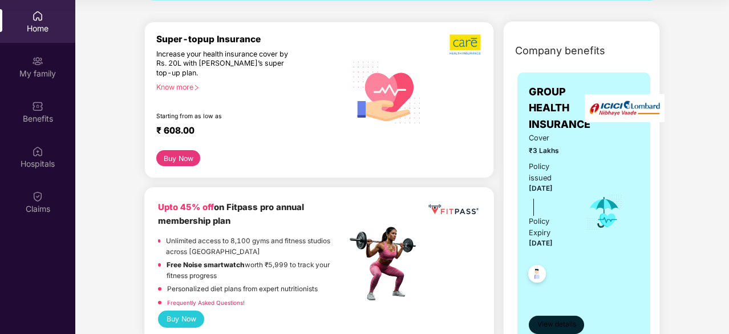 The image size is (729, 334). Describe the element at coordinates (559, 108) in the screenshot. I see `span: GROUP HEALTH INSURANCE` at that location.